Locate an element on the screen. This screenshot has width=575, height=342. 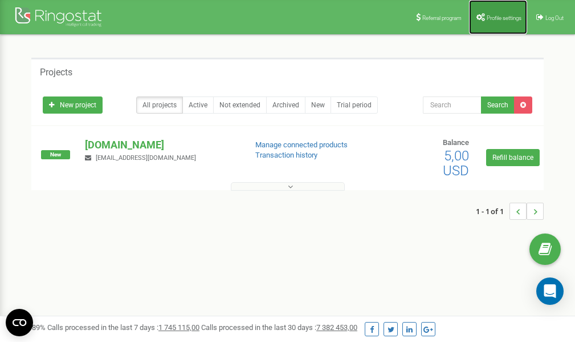
div: Open Intercom Messenger is located at coordinates (550, 291).